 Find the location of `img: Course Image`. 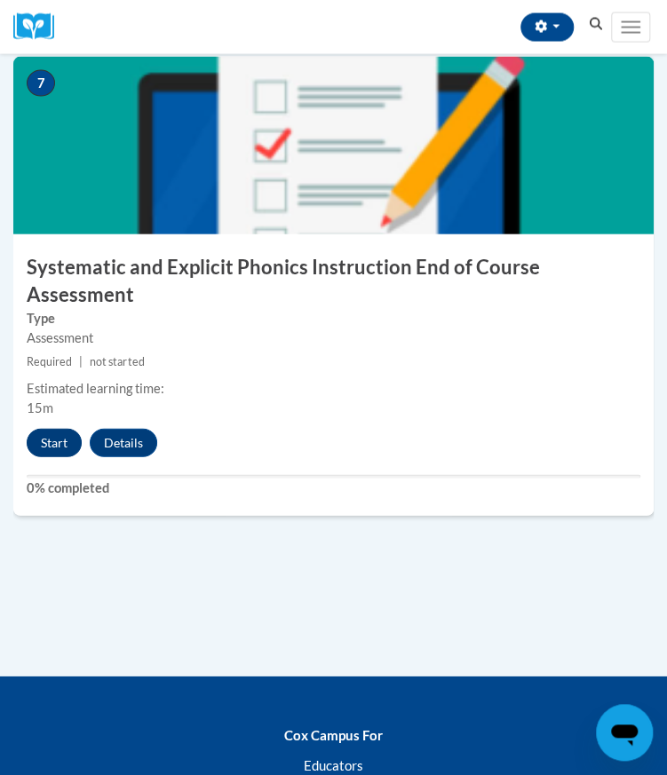

img: Course Image is located at coordinates (333, 146).